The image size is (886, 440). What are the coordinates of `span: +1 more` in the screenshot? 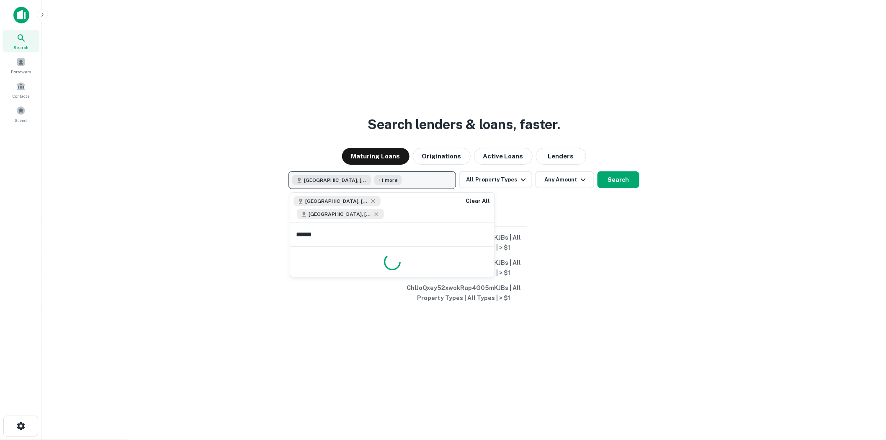 It's located at (388, 180).